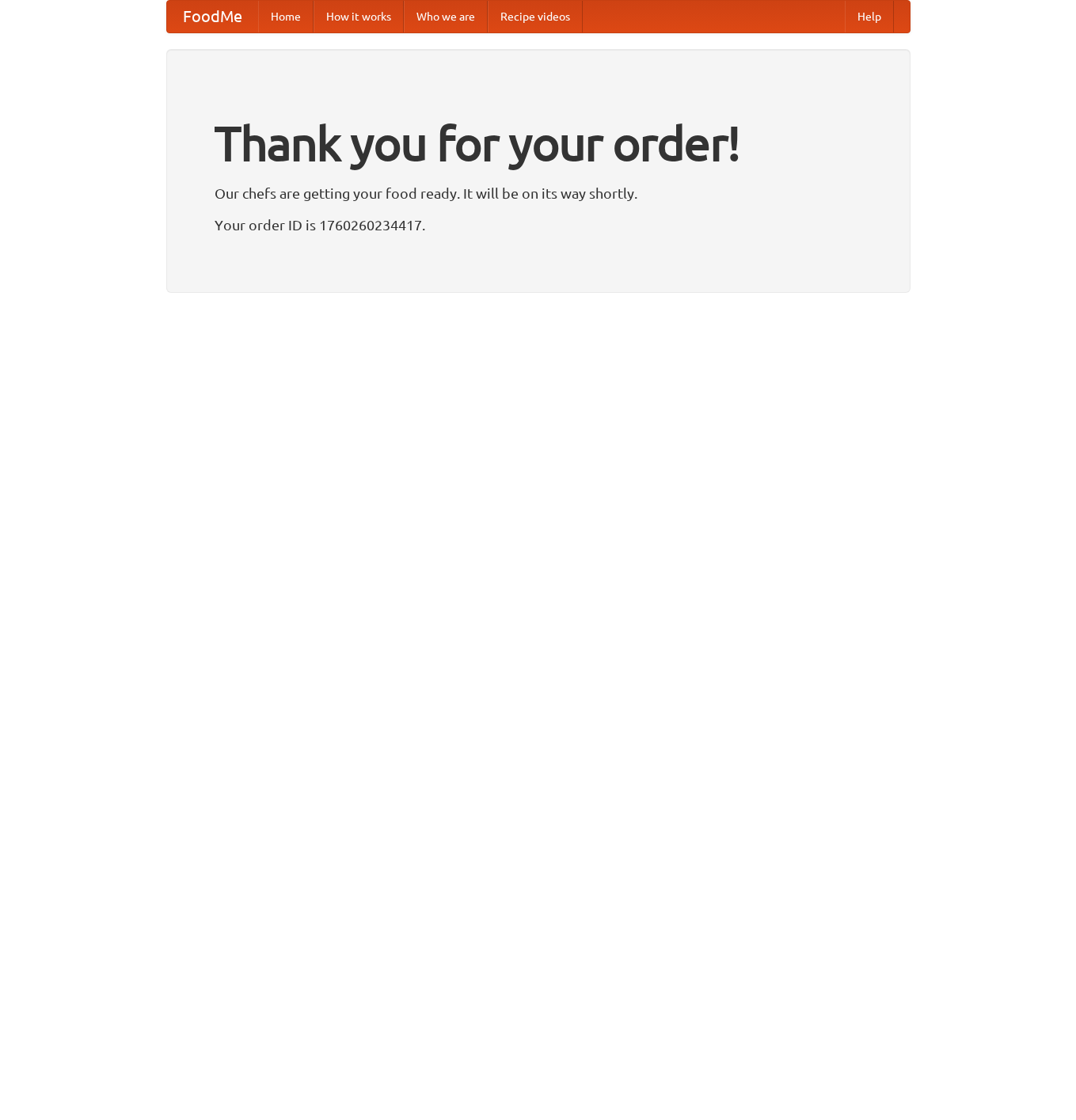  I want to click on p: Our chefs are getting your food ready. It will be on its way shortly., so click(538, 193).